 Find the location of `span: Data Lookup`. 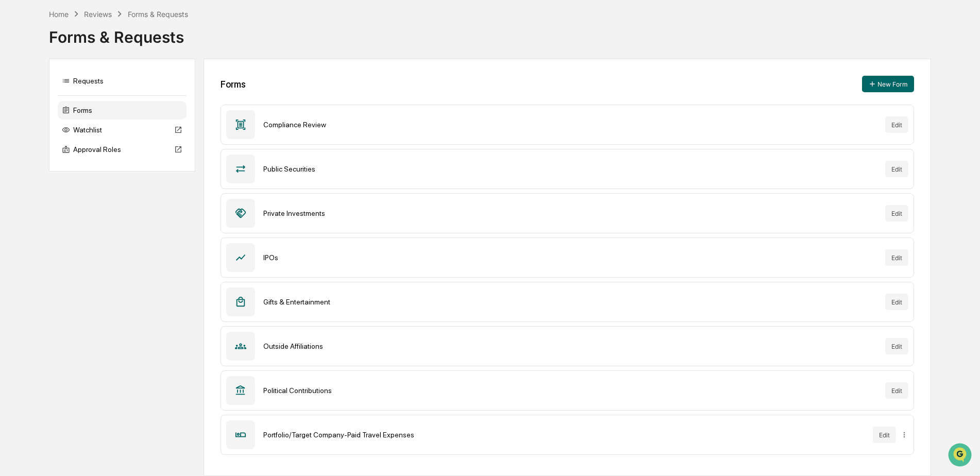

span: Data Lookup is located at coordinates (43, 155).